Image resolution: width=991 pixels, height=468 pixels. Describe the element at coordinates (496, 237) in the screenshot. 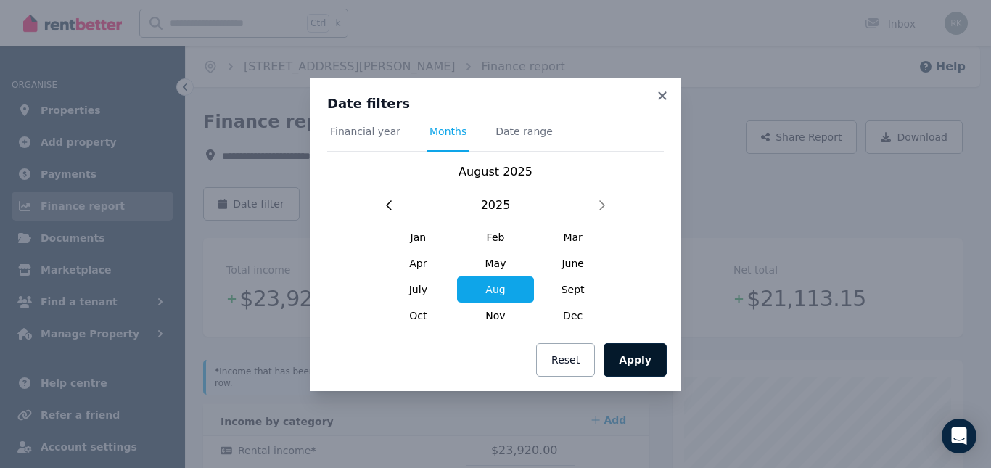

I see `span: Feb` at that location.